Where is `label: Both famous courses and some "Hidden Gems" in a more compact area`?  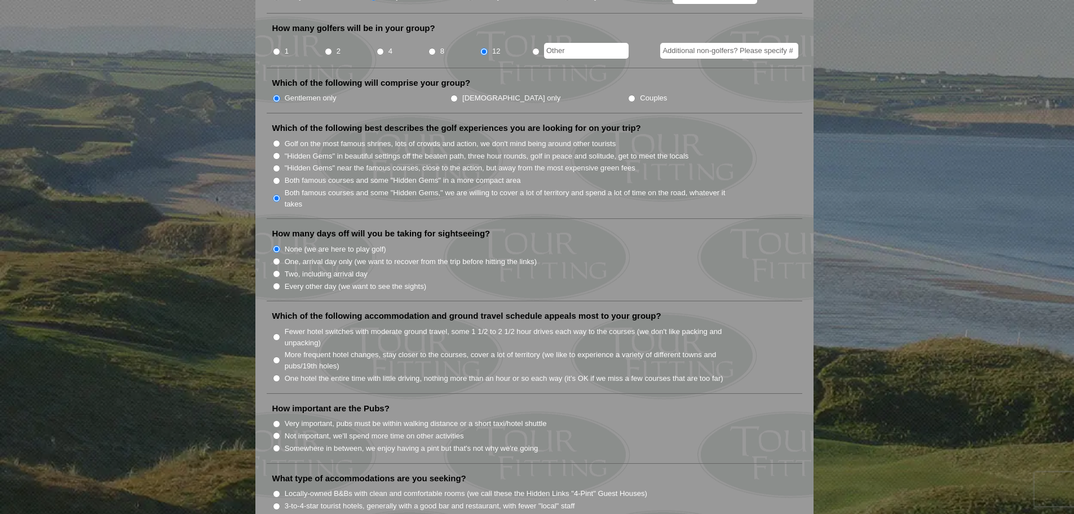
label: Both famous courses and some "Hidden Gems" in a more compact area is located at coordinates (403, 180).